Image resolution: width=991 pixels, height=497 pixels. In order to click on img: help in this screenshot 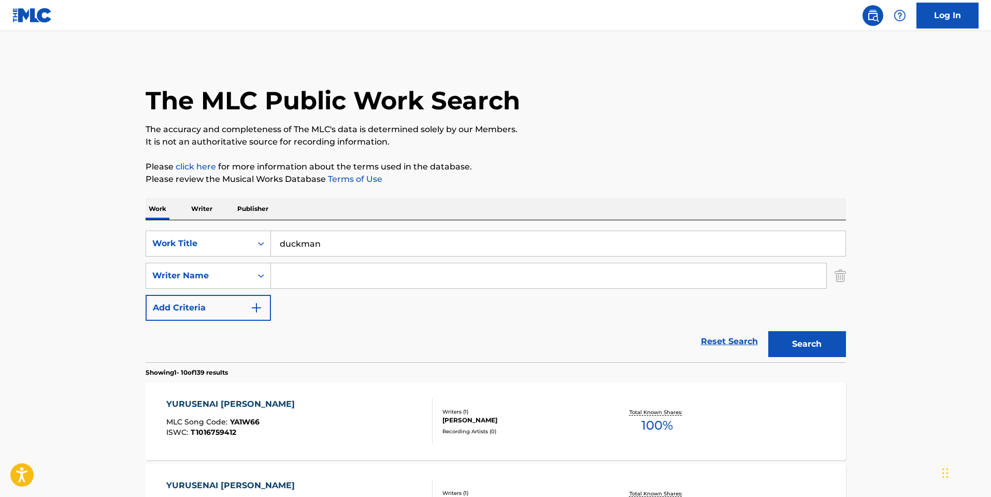, I will do `click(900, 16)`.